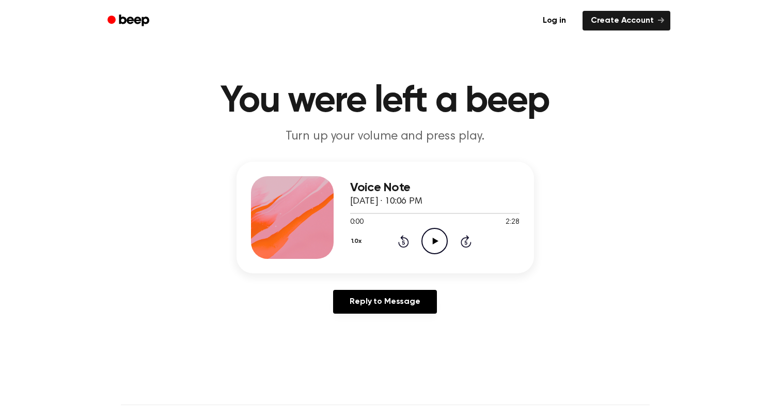 This screenshot has height=417, width=770. What do you see at coordinates (554, 21) in the screenshot?
I see `a: Log in` at bounding box center [554, 21].